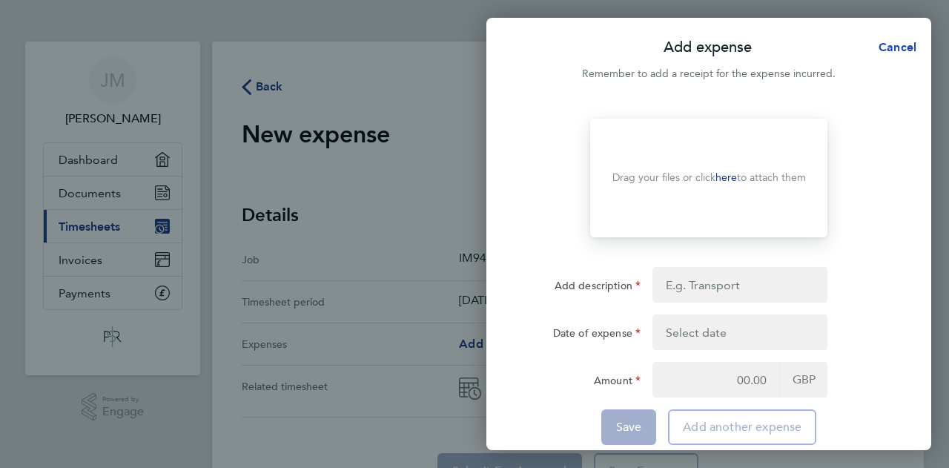 Image resolution: width=949 pixels, height=468 pixels. What do you see at coordinates (617, 383) in the screenshot?
I see `label: Amount` at bounding box center [617, 383].